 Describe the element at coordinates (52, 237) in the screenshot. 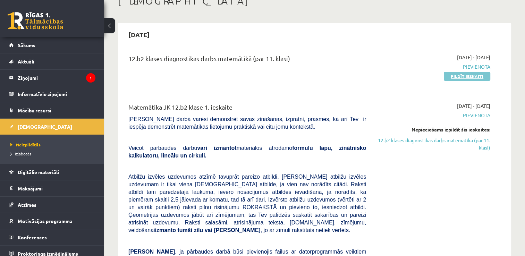

I see `a: Konferences` at that location.